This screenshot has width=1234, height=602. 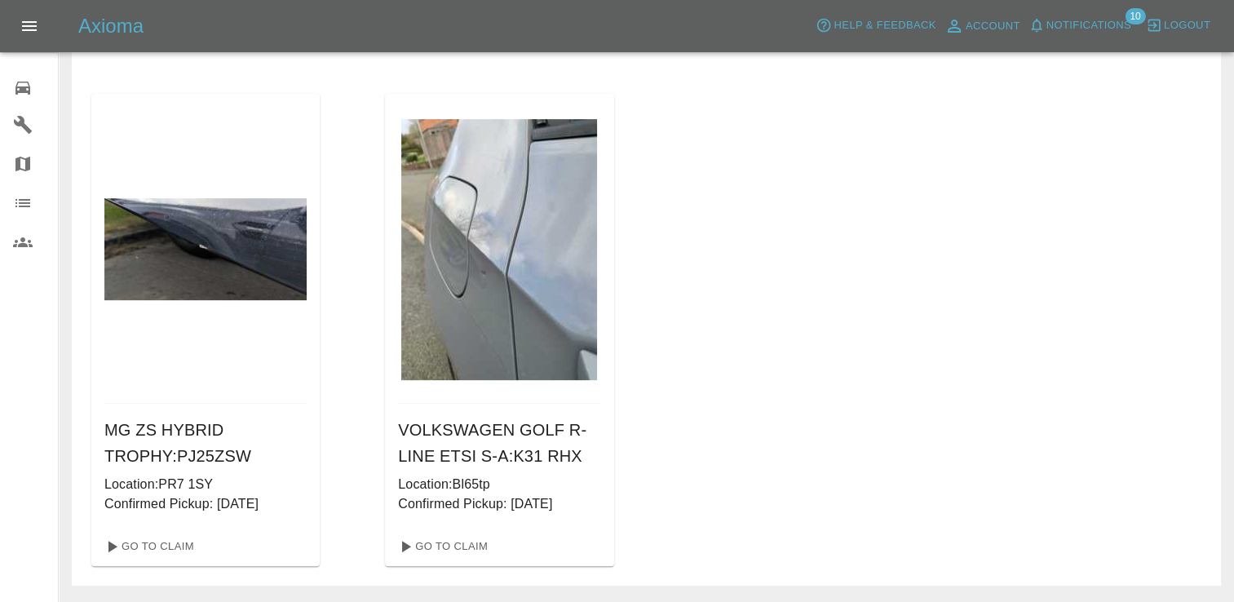 What do you see at coordinates (206, 443) in the screenshot?
I see `h6: MG ZS HYBRID TROPHY : PJ25ZSW` at bounding box center [206, 443].